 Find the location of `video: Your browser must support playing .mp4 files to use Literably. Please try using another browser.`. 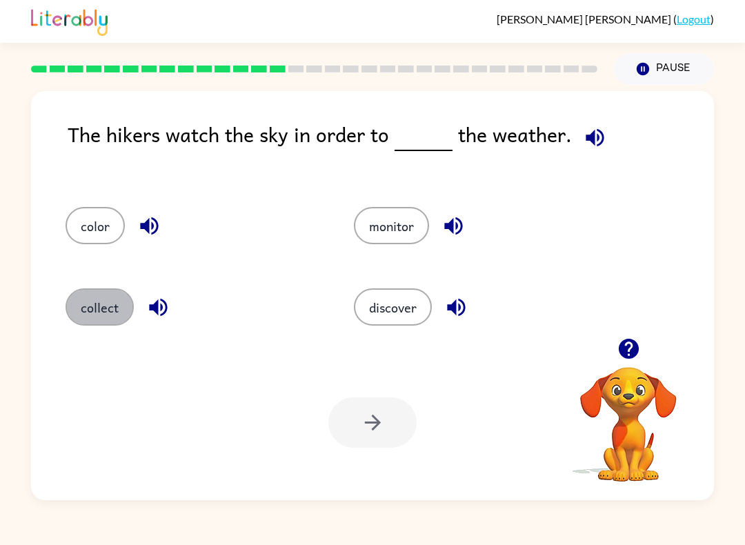

video: Your browser must support playing .mp4 files to use Literably. Please try using another browser. is located at coordinates (629, 415).